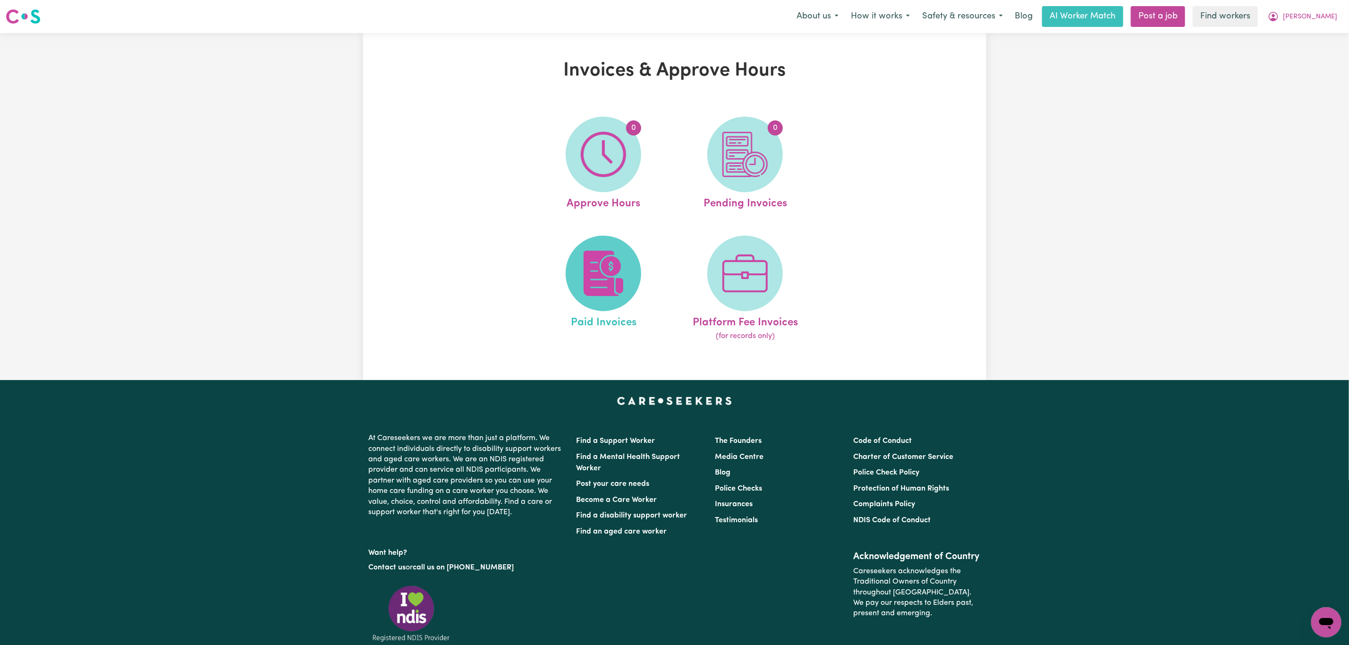 Image resolution: width=1349 pixels, height=645 pixels. Describe the element at coordinates (903, 457) in the screenshot. I see `a: Charter of Customer Service` at that location.